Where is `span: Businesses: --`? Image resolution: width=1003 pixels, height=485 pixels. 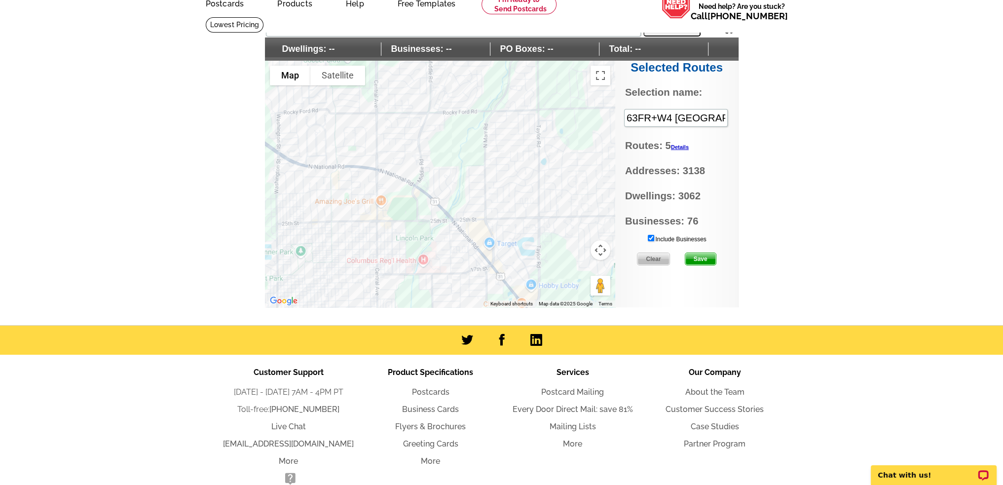 span: Businesses: -- is located at coordinates (436, 49).